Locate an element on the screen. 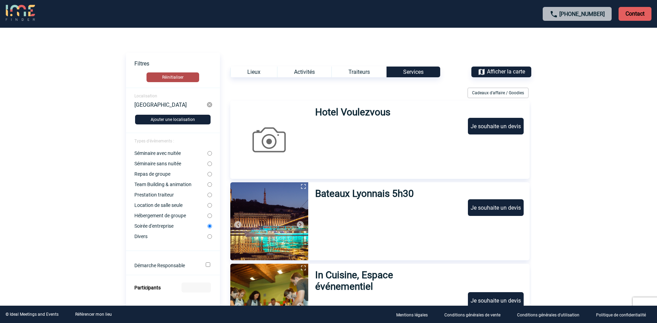 Image resolution: width=657 pixels, height=323 pixels. div: Activités is located at coordinates (304, 72).